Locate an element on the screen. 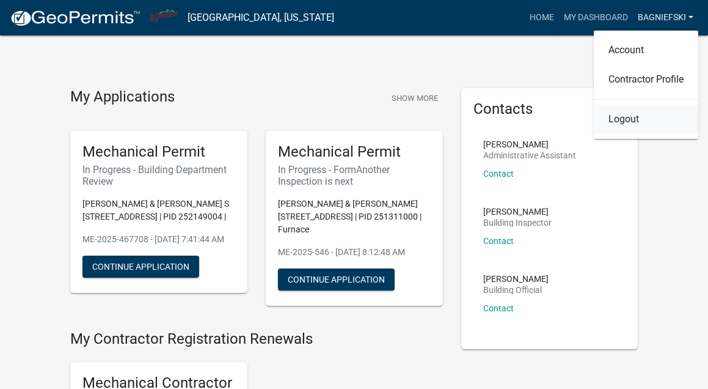 This screenshot has height=389, width=708. p: Administrative Assistant is located at coordinates (530, 155).